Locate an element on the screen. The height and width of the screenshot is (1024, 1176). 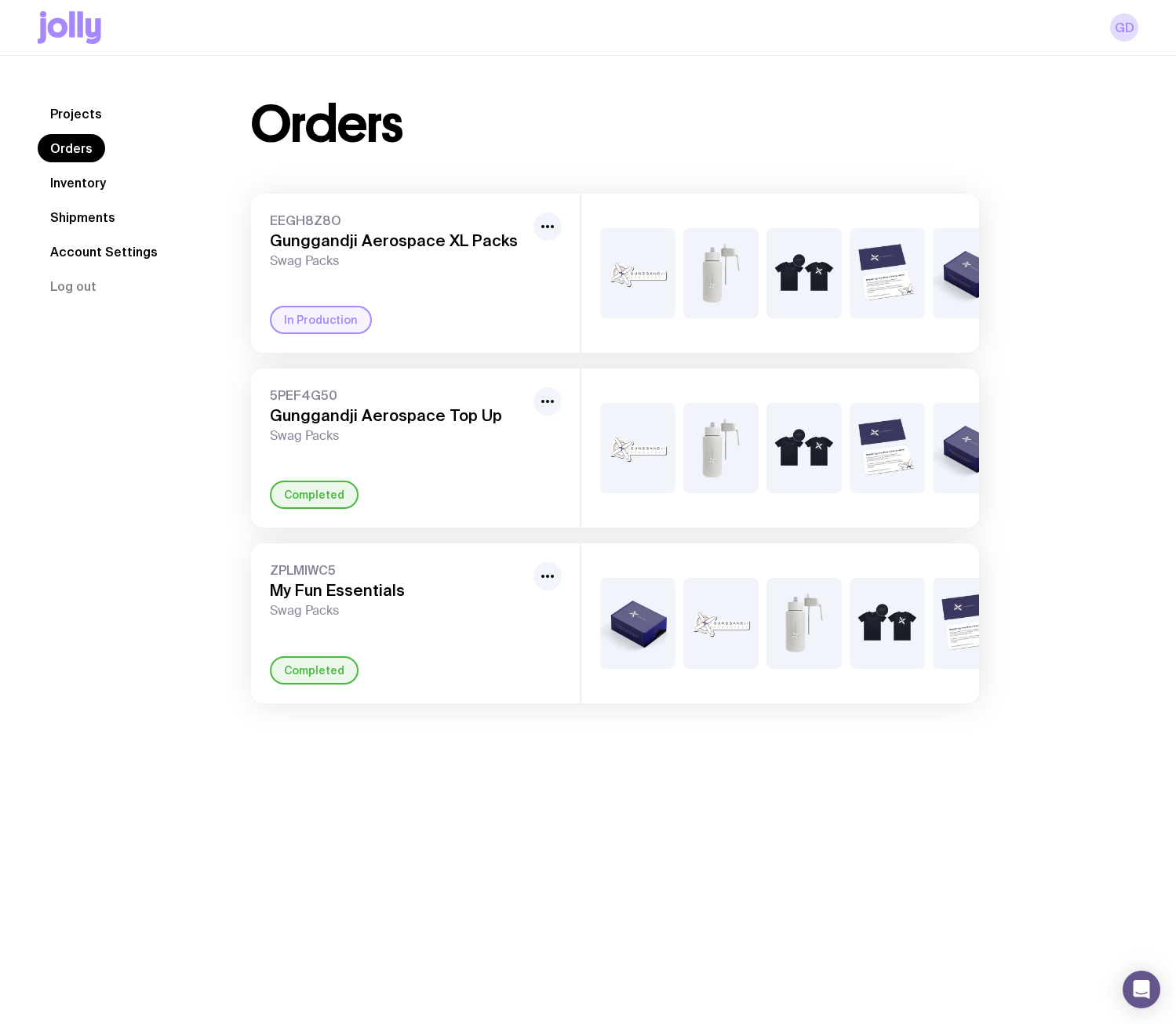
div: In Production is located at coordinates (320, 320).